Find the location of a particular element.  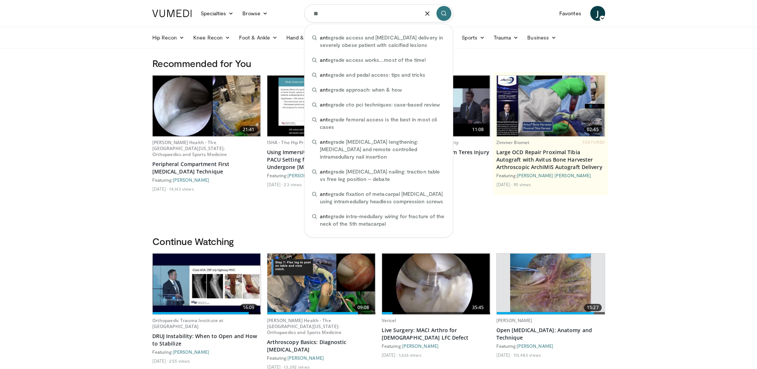

span: egrade femoral access is the best in most cli cases is located at coordinates (382, 123).